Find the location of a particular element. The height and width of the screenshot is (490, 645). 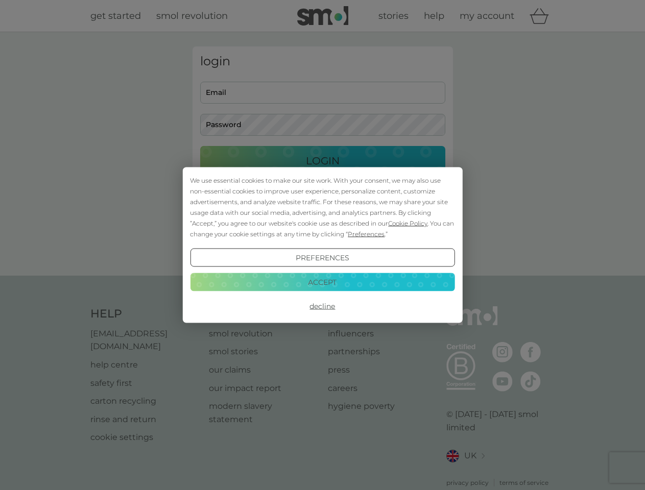

button: Accept is located at coordinates (322, 282).